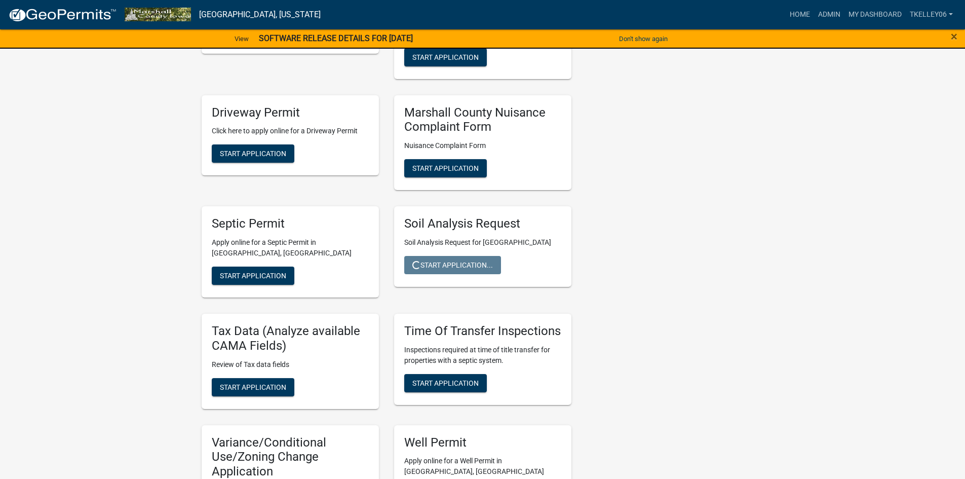 The height and width of the screenshot is (479, 965). What do you see at coordinates (483, 120) in the screenshot?
I see `h5: Marshall County Nuisance Complaint Form` at bounding box center [483, 120].